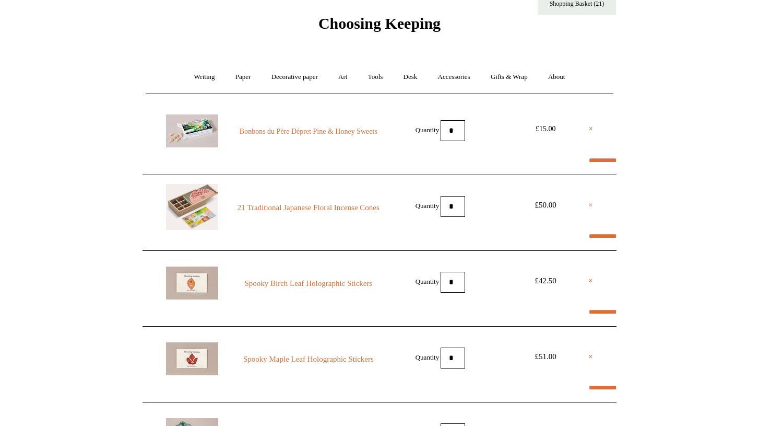 The height and width of the screenshot is (426, 759). Describe the element at coordinates (546, 205) in the screenshot. I see `div: £50.00` at that location.